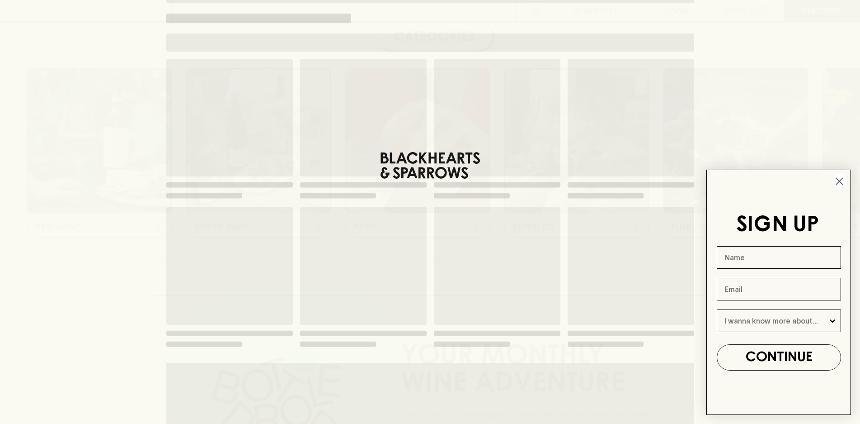  I want to click on button: Close dialog, so click(840, 181).